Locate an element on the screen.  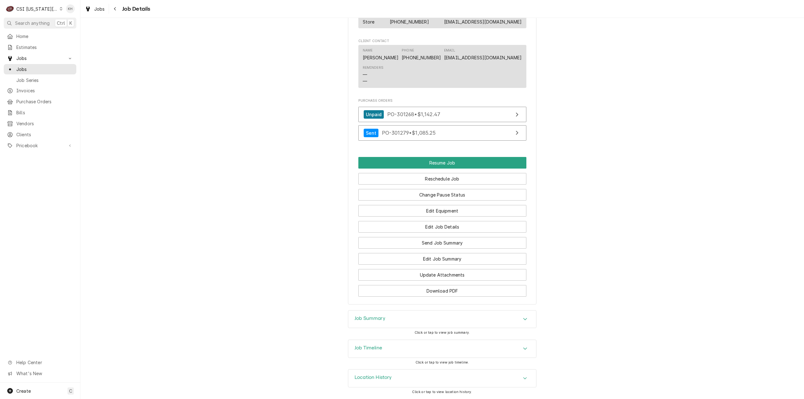
h3: Job Timeline is located at coordinates (368, 348).